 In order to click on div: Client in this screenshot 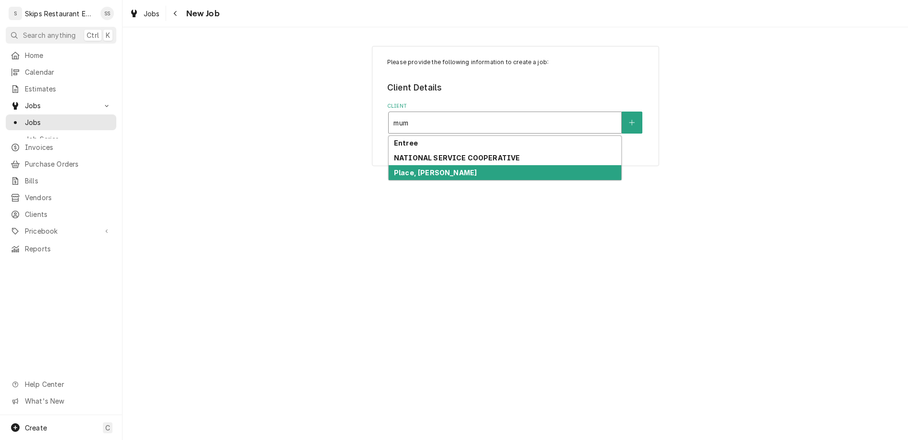, I will do `click(515, 118)`.